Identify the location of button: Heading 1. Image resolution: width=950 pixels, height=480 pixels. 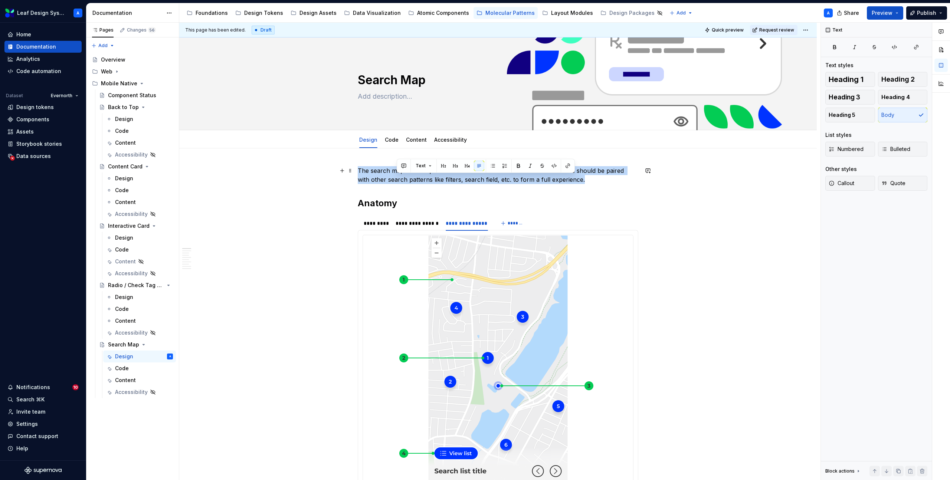
(850, 79).